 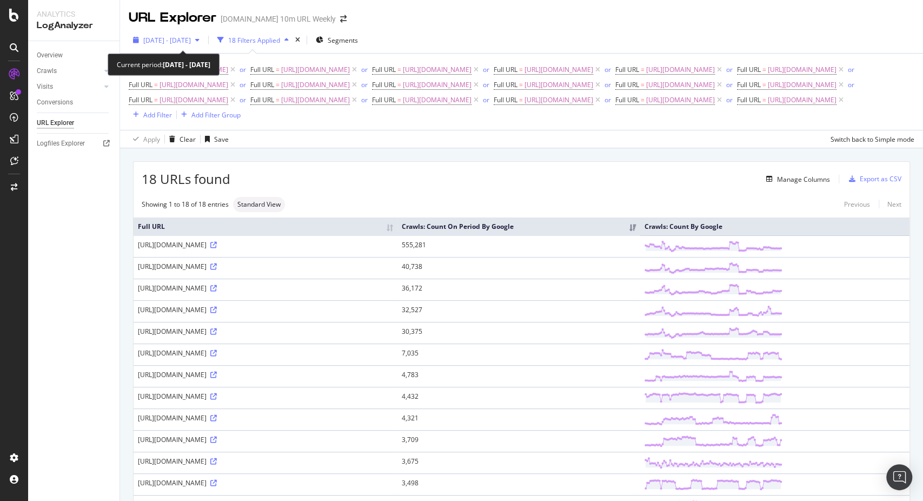 I want to click on div: Switch back to Simple mode, so click(x=872, y=139).